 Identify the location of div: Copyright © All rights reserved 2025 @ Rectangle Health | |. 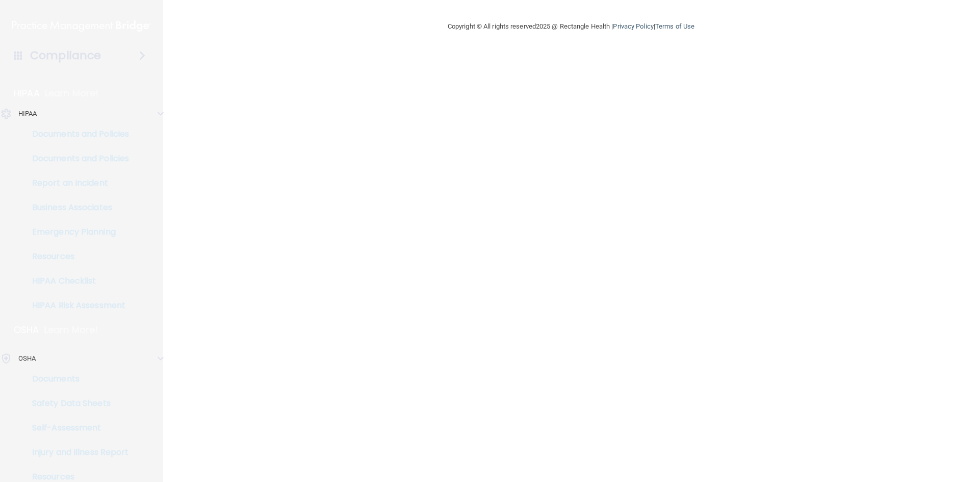
(571, 27).